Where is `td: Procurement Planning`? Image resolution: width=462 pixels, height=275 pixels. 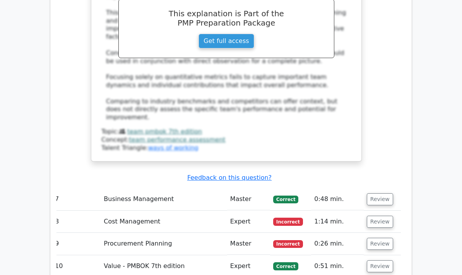
td: Procurement Planning is located at coordinates (164, 244).